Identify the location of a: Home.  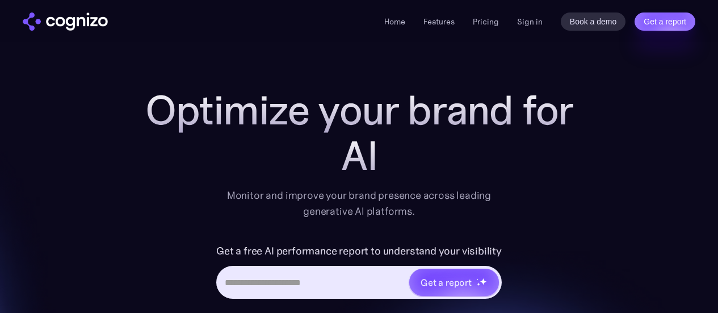
(394, 22).